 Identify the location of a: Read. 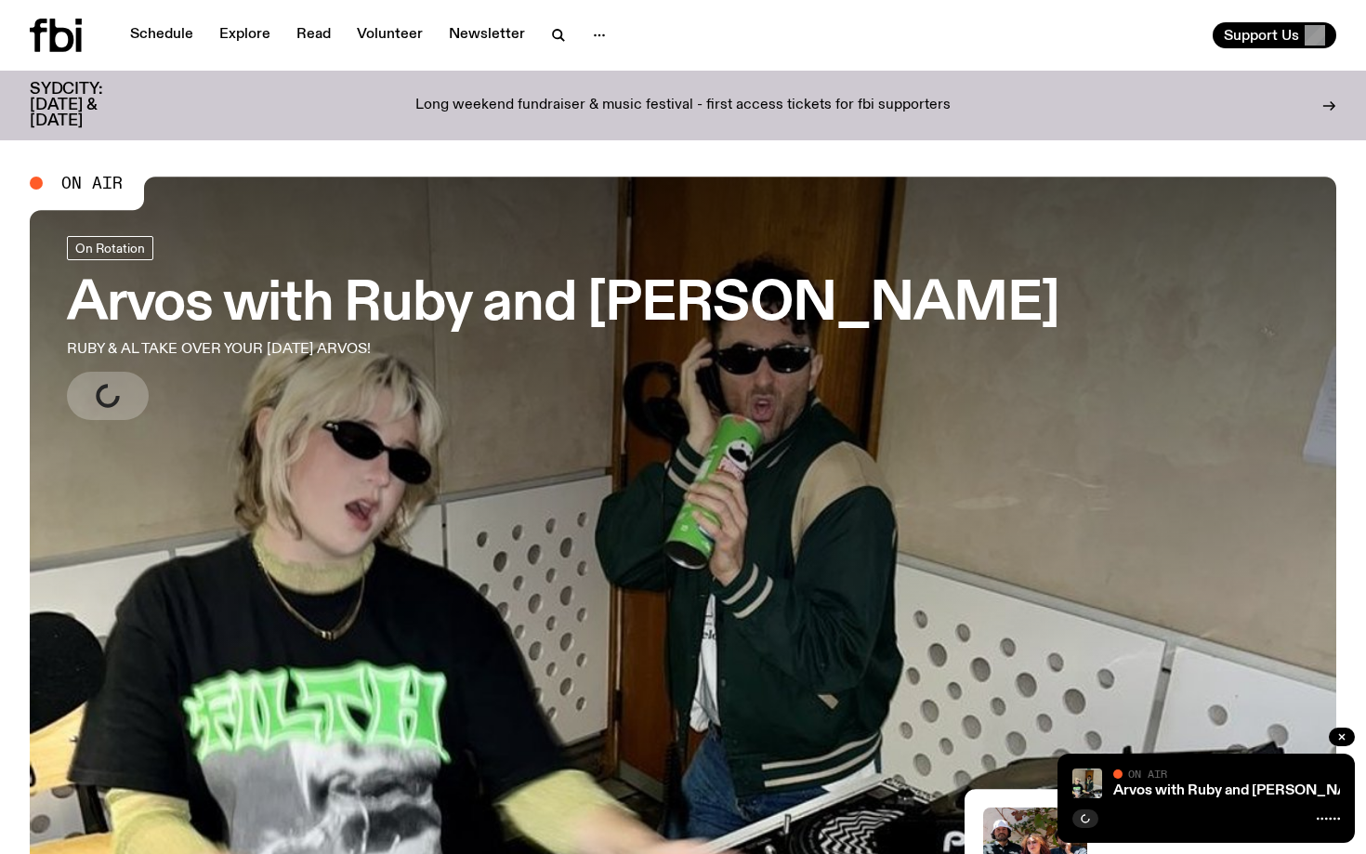
(313, 35).